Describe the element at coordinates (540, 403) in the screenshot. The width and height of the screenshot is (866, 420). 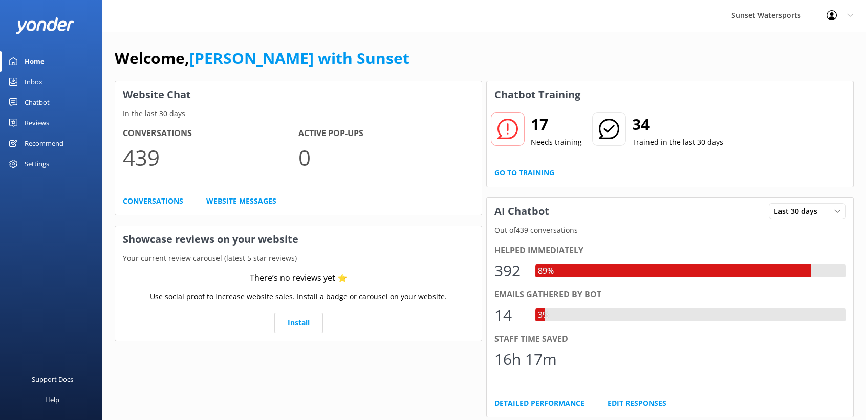
I see `a: Detailed Performance` at that location.